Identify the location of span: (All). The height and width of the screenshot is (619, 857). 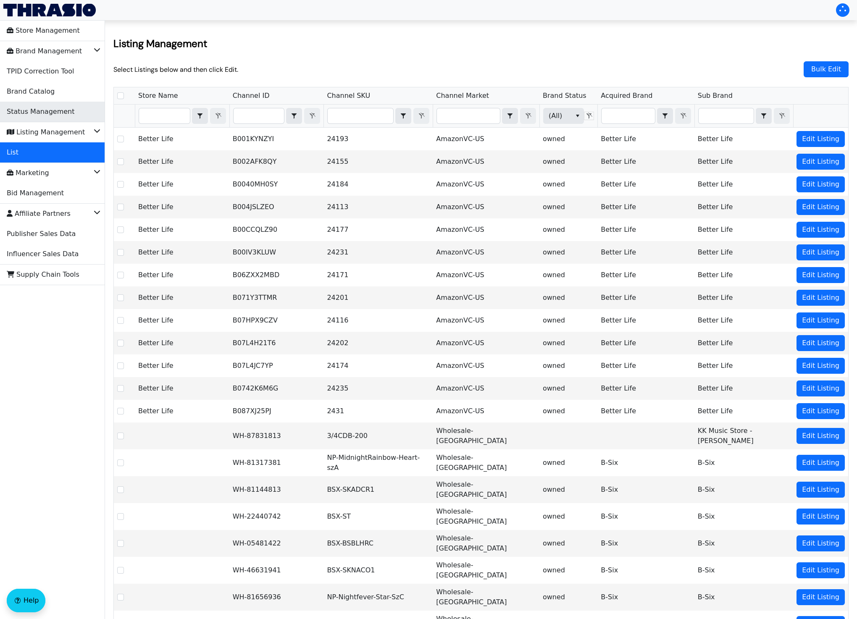
(557, 116).